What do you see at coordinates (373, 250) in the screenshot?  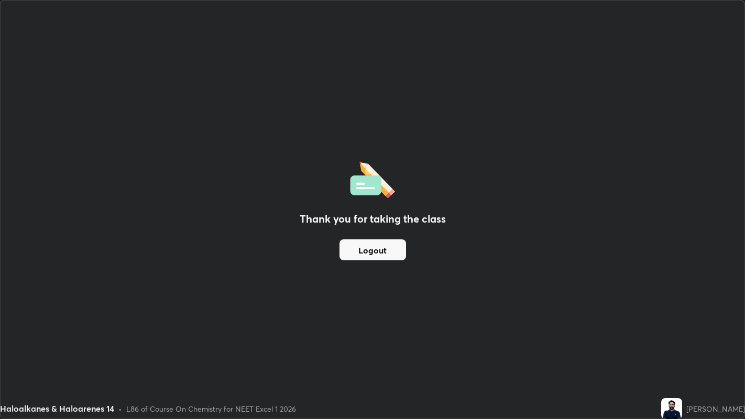 I see `button: Logout` at bounding box center [373, 250].